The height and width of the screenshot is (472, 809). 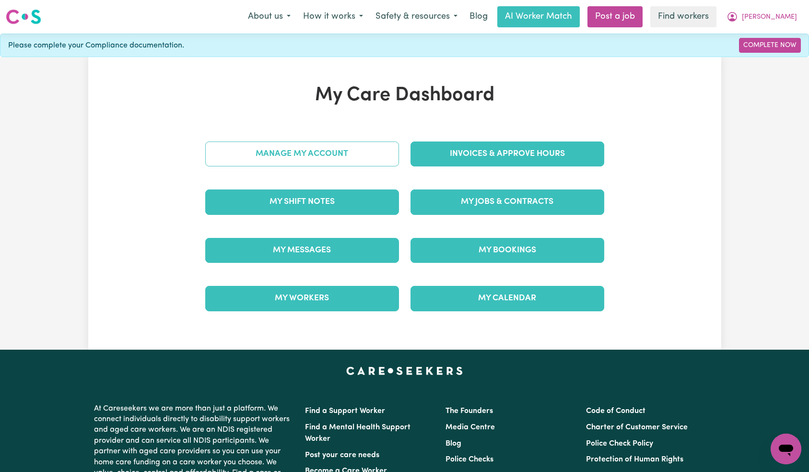 I want to click on a: Find workers, so click(x=683, y=17).